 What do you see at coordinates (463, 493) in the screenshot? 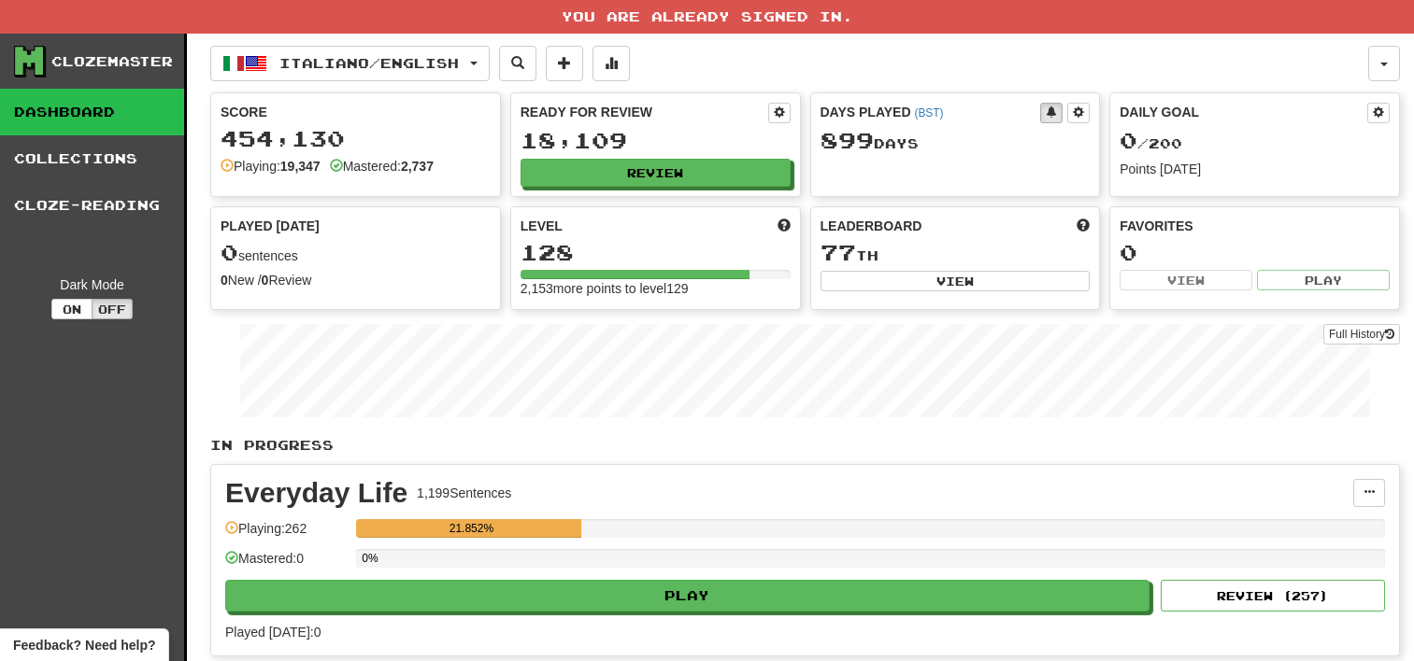
I see `div: 1,199 Sentences` at bounding box center [463, 493].